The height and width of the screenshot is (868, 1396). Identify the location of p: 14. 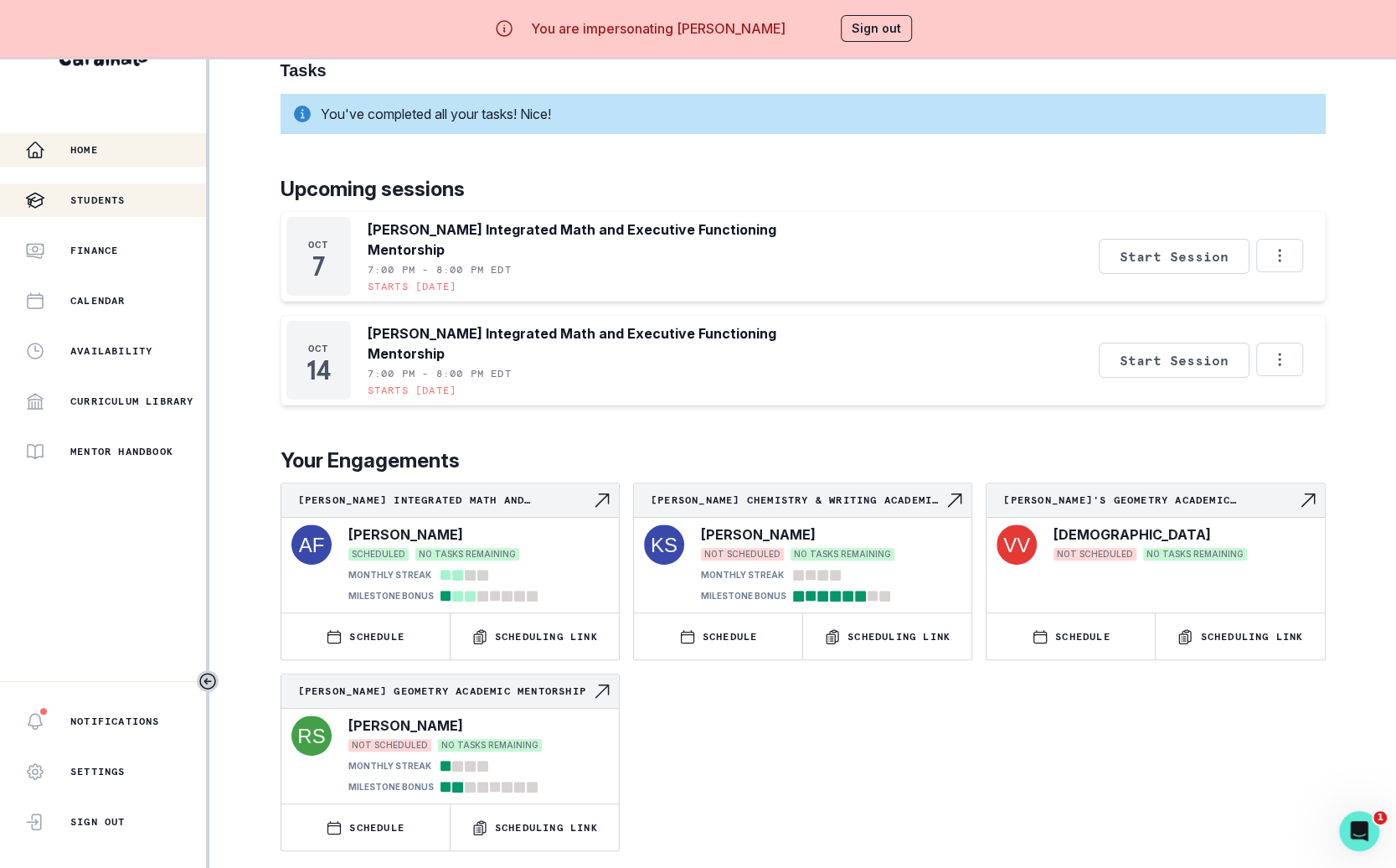
(318, 371).